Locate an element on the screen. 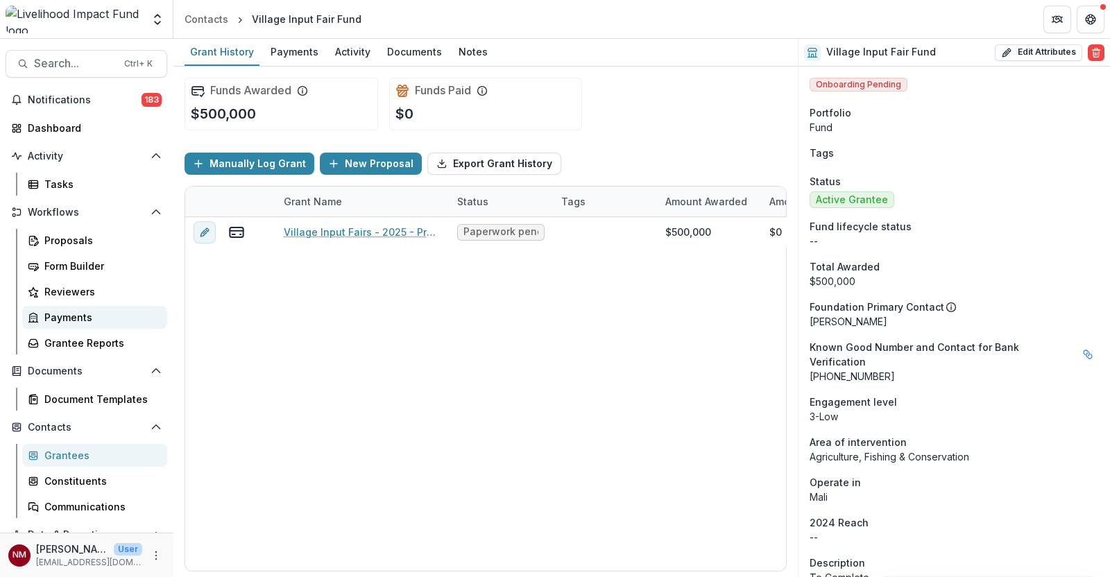 This screenshot has height=577, width=1110. div: Grant Name is located at coordinates (313, 201).